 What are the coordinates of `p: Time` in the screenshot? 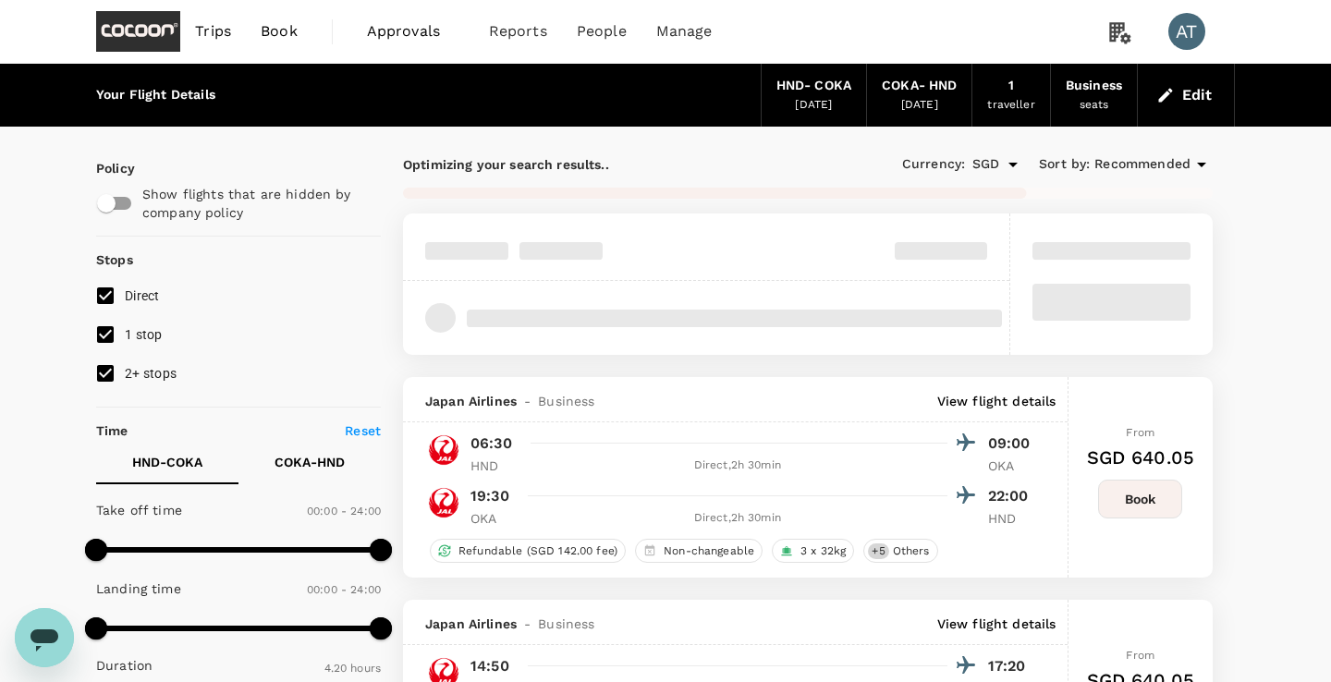 It's located at (112, 431).